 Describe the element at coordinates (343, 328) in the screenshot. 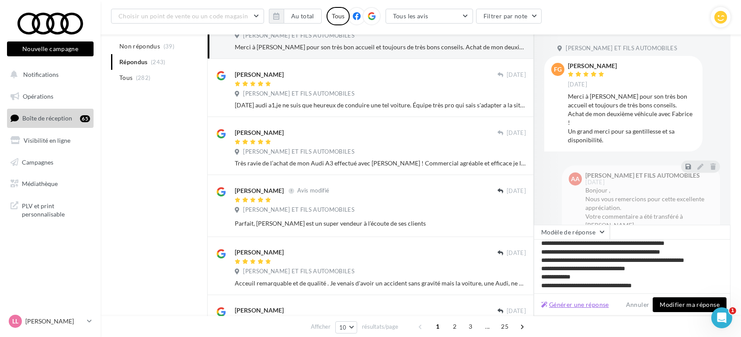

I see `span: 10` at that location.